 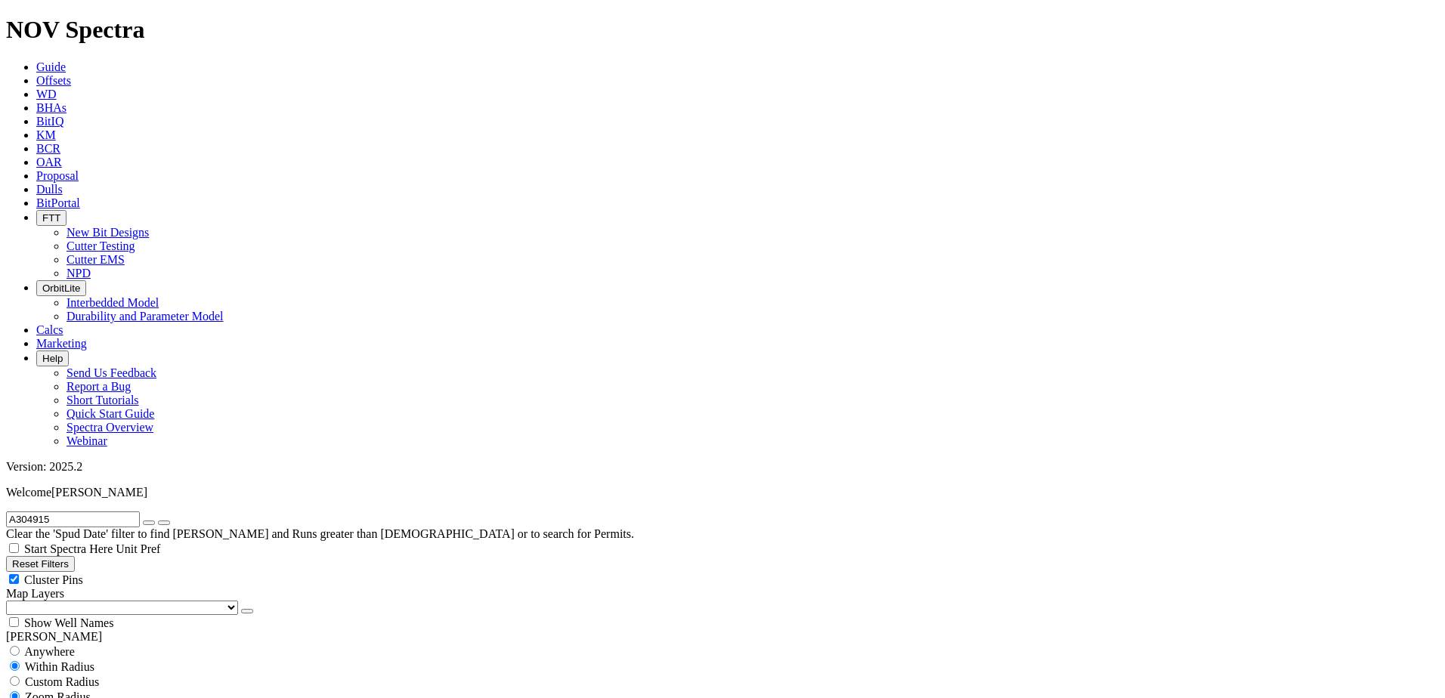 I want to click on span: Custom Radius, so click(x=62, y=682).